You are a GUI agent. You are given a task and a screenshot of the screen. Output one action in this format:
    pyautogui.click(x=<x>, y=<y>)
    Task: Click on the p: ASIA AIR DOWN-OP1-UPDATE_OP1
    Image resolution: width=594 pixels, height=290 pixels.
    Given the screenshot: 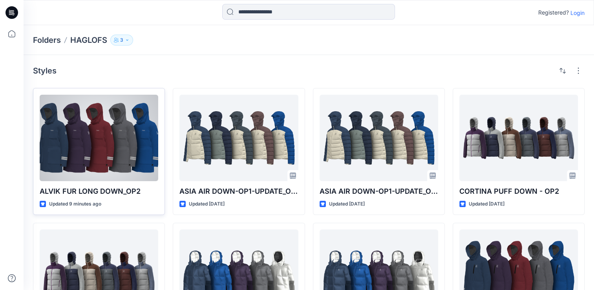 What is the action you would take?
    pyautogui.click(x=379, y=191)
    